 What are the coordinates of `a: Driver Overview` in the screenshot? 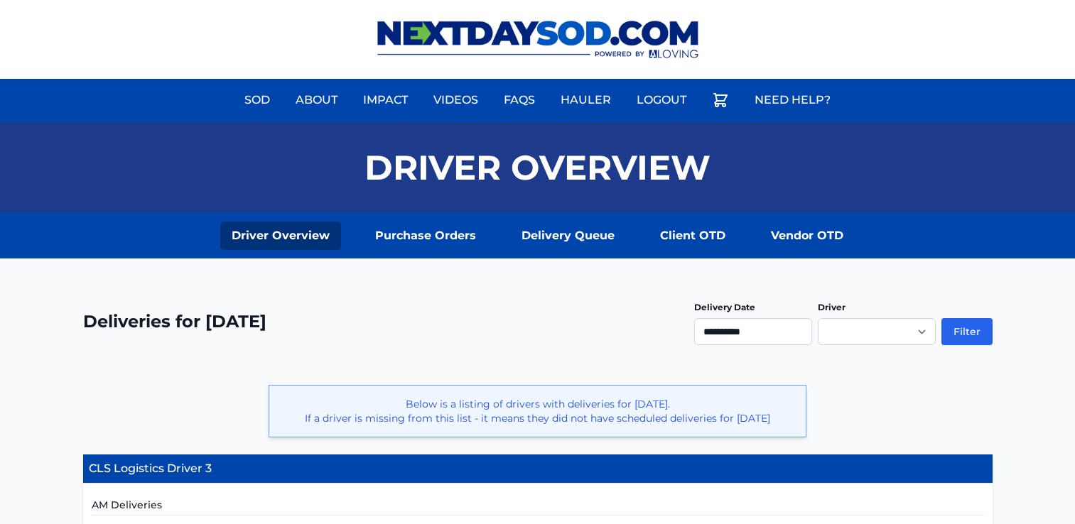 It's located at (281, 236).